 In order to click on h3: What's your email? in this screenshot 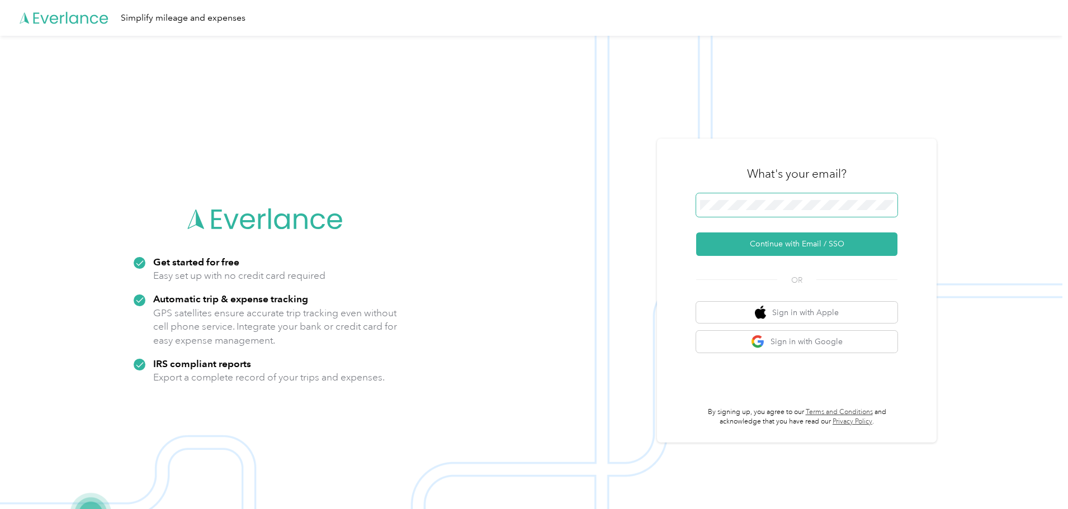, I will do `click(796, 174)`.